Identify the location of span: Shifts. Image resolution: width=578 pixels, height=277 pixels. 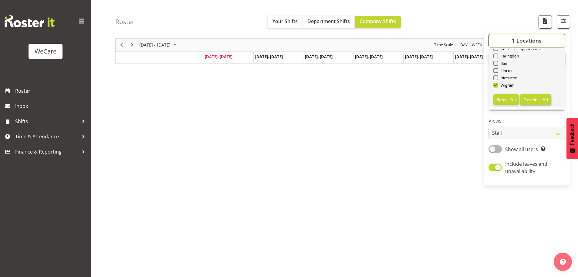
(47, 121).